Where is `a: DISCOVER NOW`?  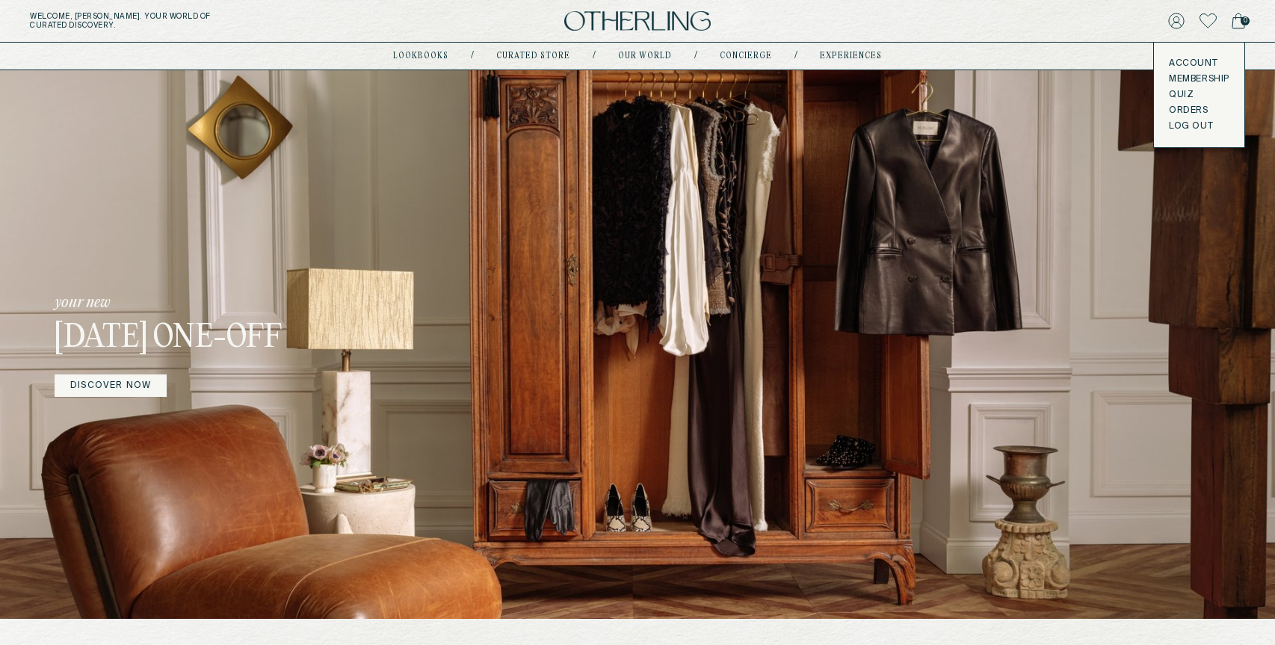 a: DISCOVER NOW is located at coordinates (111, 386).